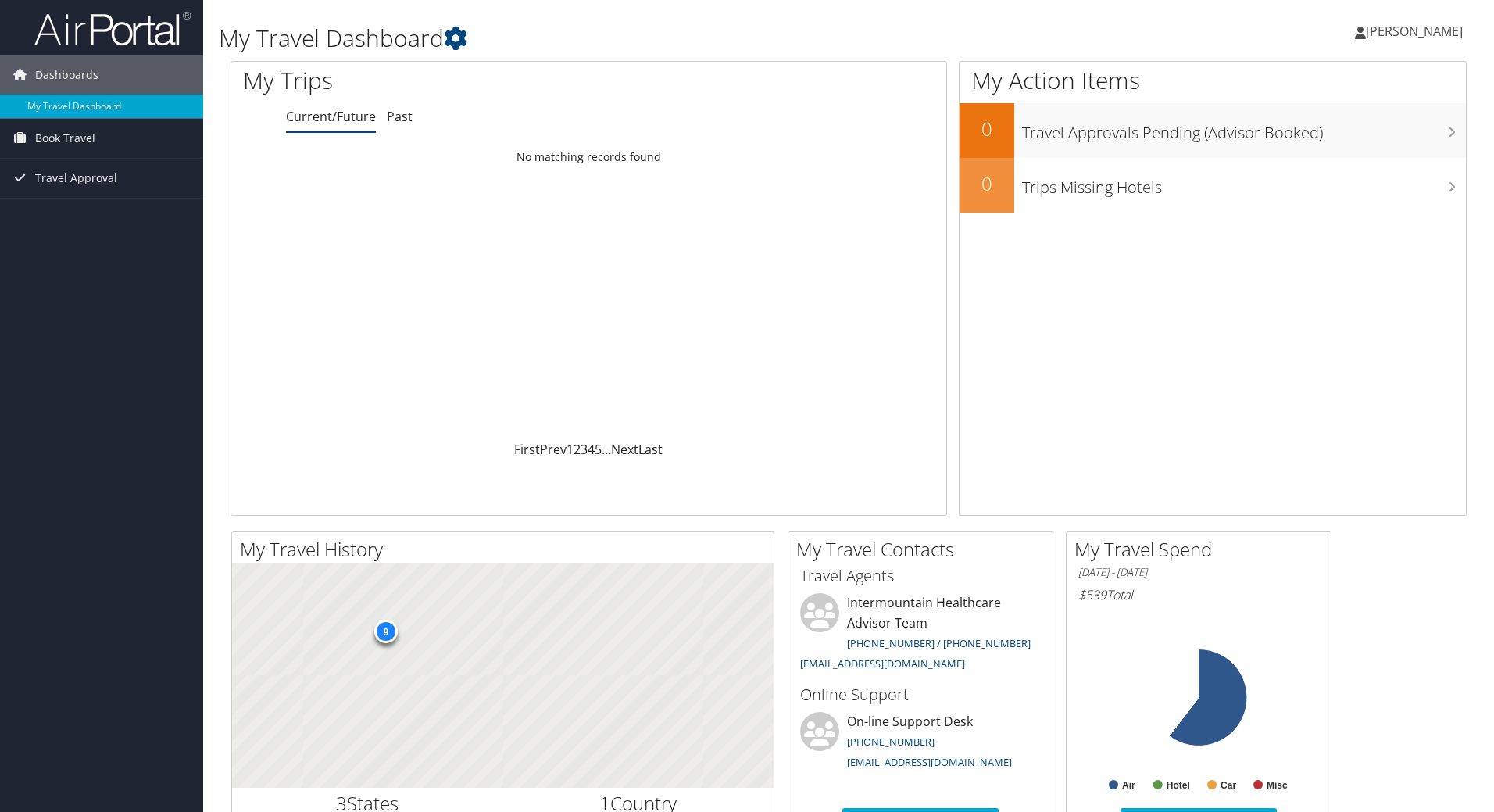 The image size is (1494, 812). I want to click on h3: Online Support, so click(921, 695).